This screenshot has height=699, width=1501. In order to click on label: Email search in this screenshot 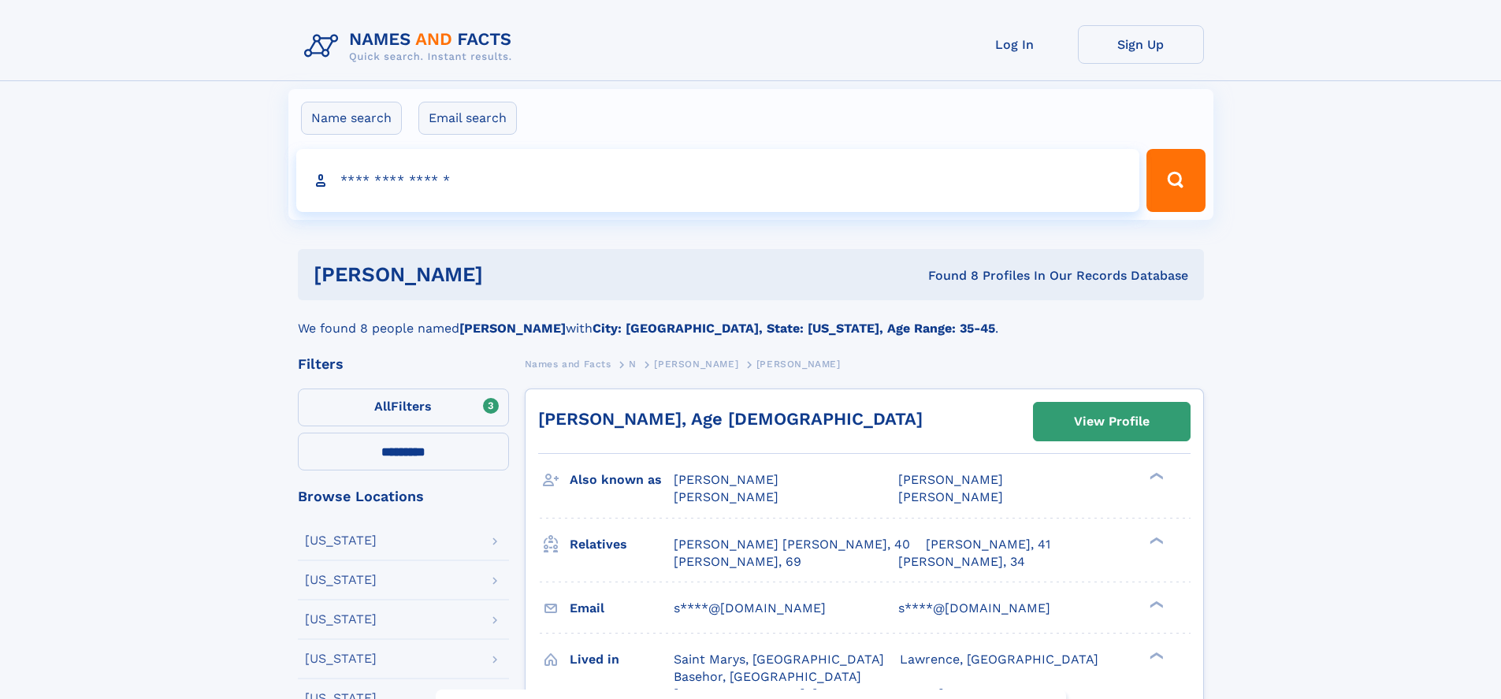, I will do `click(467, 118)`.